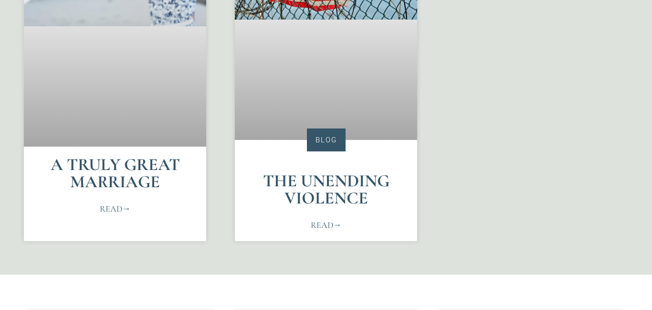  Describe the element at coordinates (326, 225) in the screenshot. I see `a: Read more about The Unending Violence` at that location.